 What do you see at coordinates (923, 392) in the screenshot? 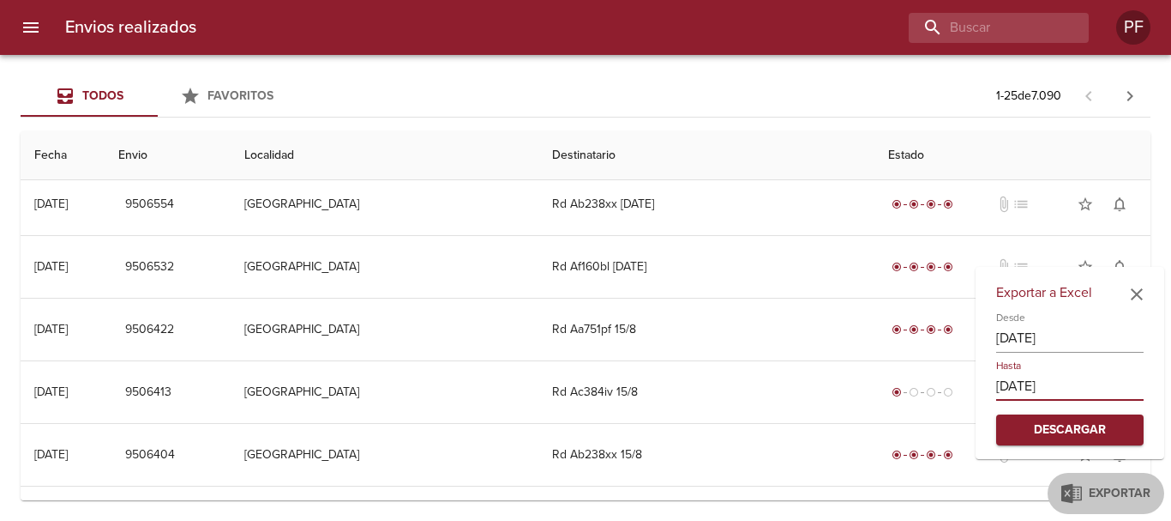
I see `div: Generado` at bounding box center [923, 392].